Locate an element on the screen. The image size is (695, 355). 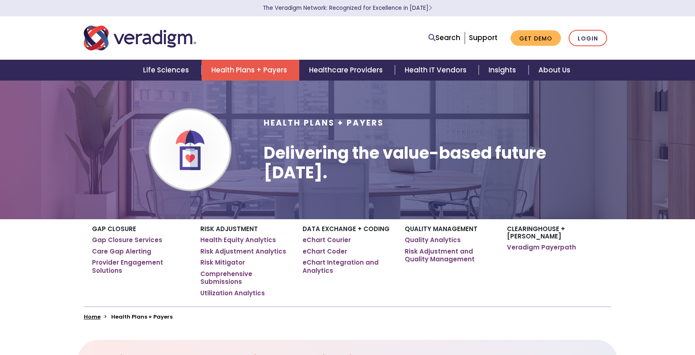
a: Health Plans + Payers is located at coordinates (250, 70).